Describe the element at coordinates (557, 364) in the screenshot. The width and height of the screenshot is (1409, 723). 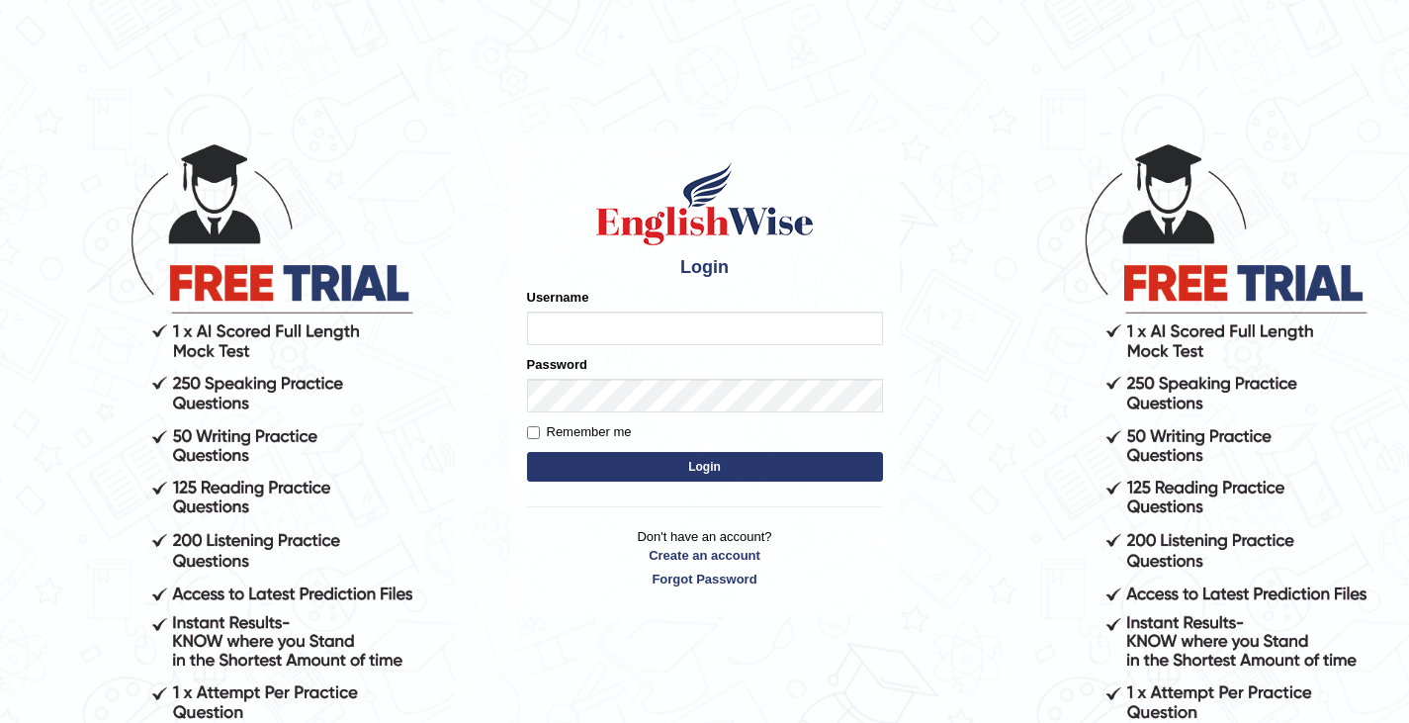
I see `label: Password` at that location.